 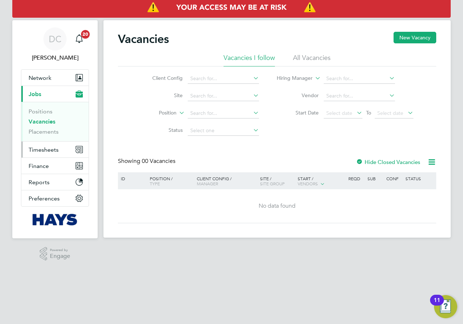 What do you see at coordinates (55, 166) in the screenshot?
I see `button: Finance` at bounding box center [55, 166].